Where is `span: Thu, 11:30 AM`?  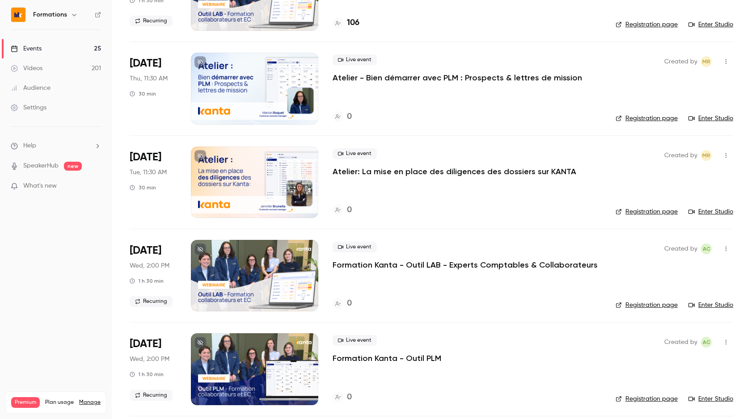
span: Thu, 11:30 AM is located at coordinates (148, 79).